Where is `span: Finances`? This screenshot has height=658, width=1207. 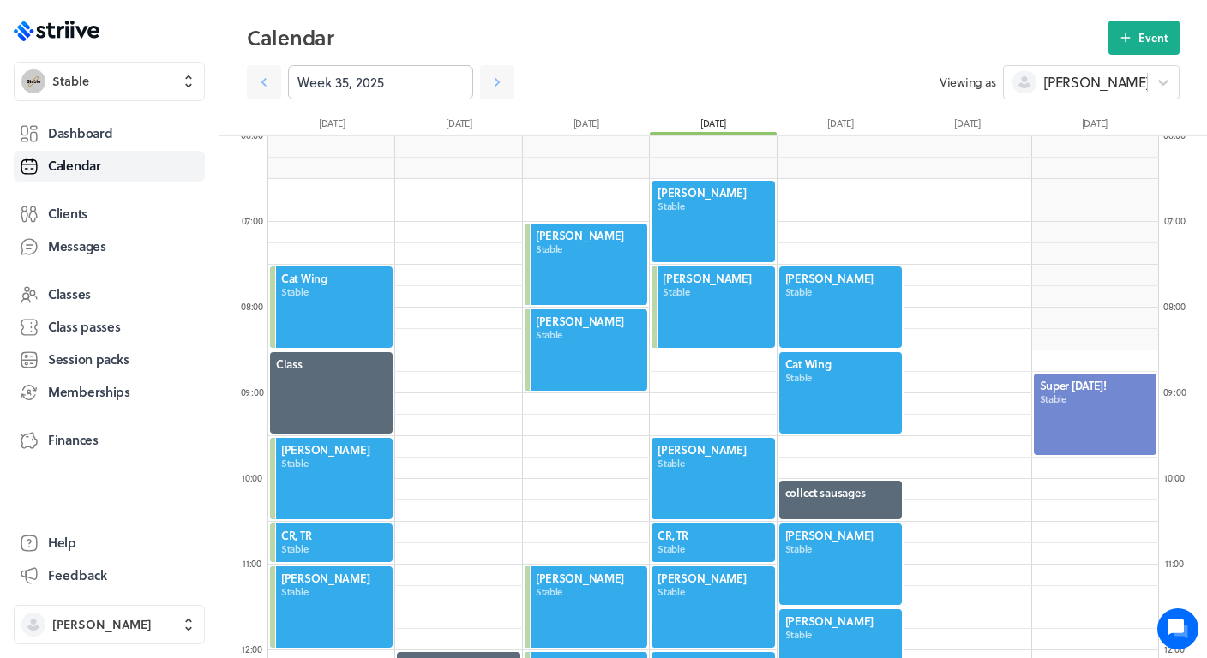 span: Finances is located at coordinates (73, 440).